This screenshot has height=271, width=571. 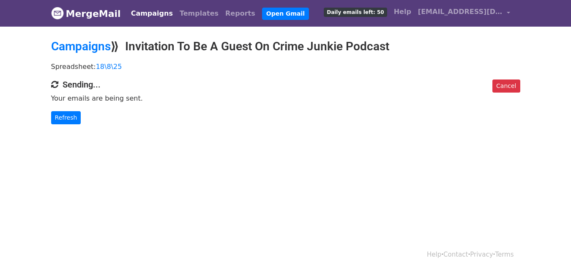 What do you see at coordinates (286, 66) in the screenshot?
I see `p: Spreadsheet:` at bounding box center [286, 66].